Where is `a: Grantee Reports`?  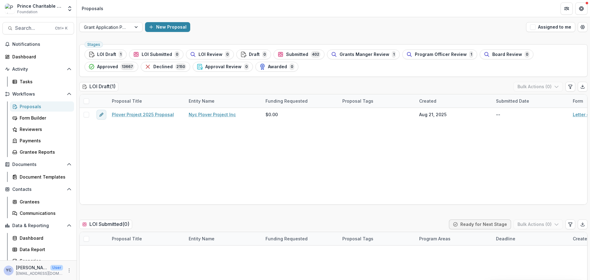
a: Grantee Reports is located at coordinates (42, 152).